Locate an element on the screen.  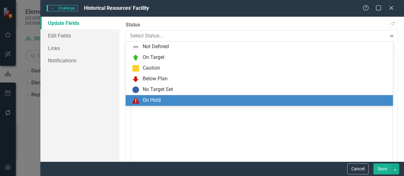
label: Status is located at coordinates (262, 25).